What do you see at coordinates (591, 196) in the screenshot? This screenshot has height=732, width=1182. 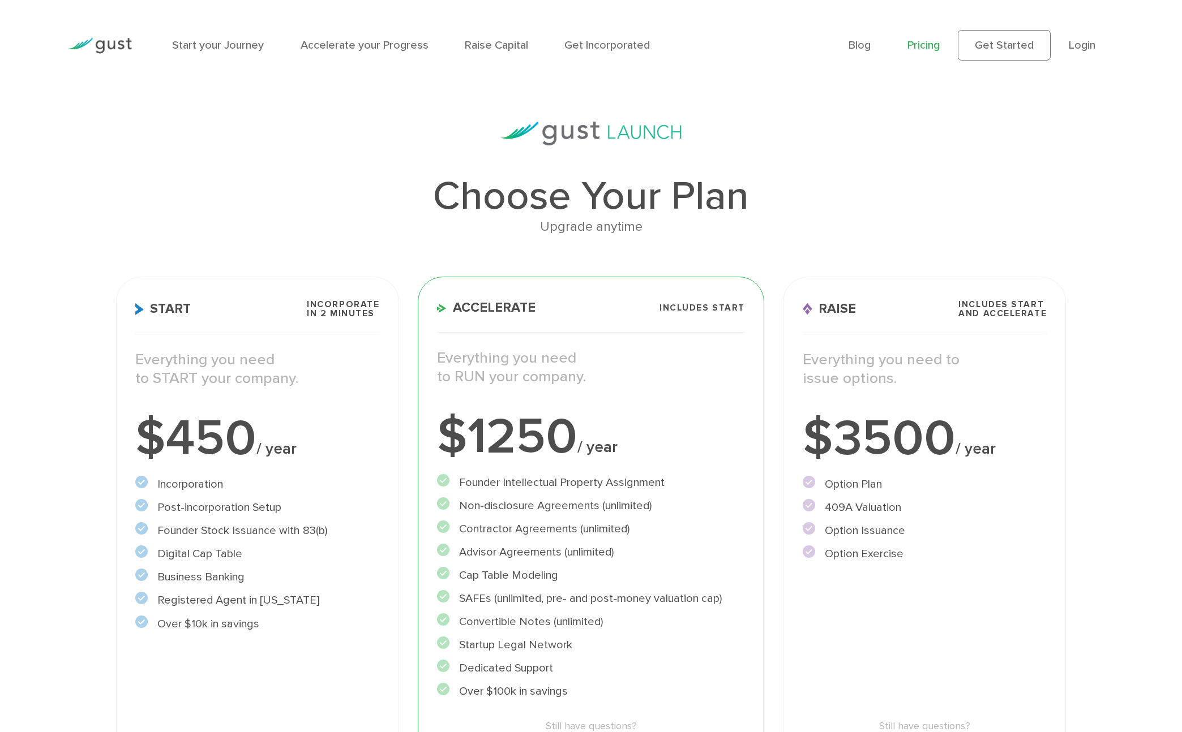 I see `h1: Choose Your Plan` at bounding box center [591, 196].